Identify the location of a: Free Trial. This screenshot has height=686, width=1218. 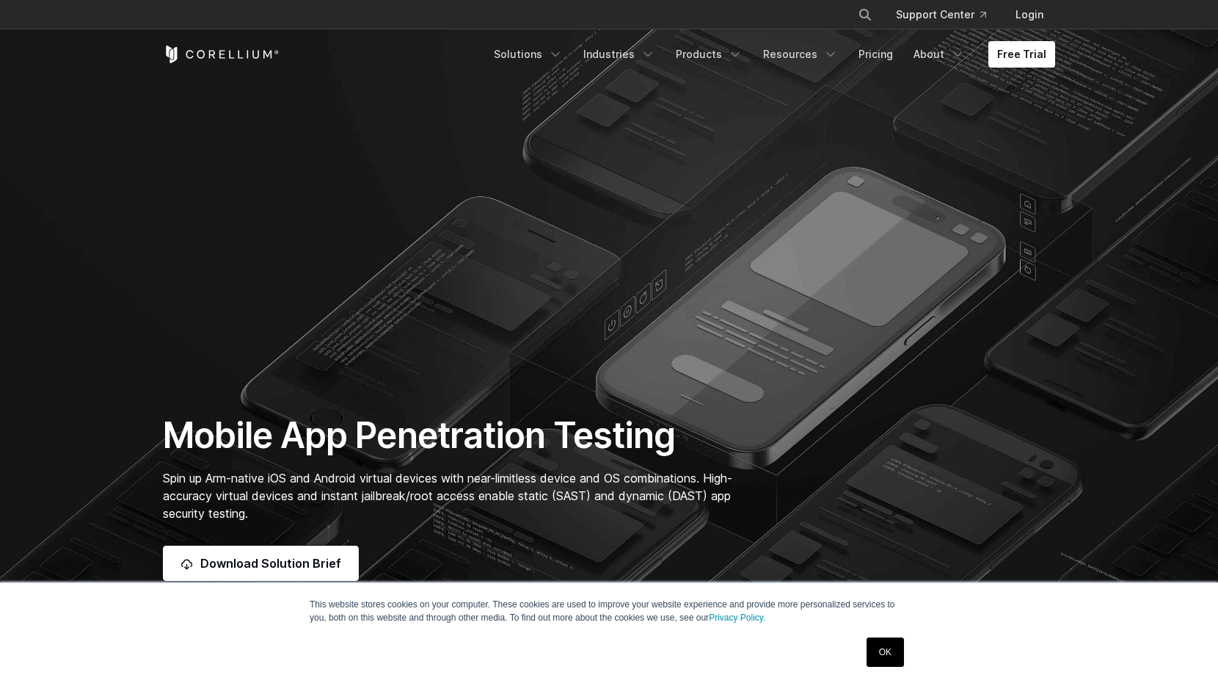
(1022, 54).